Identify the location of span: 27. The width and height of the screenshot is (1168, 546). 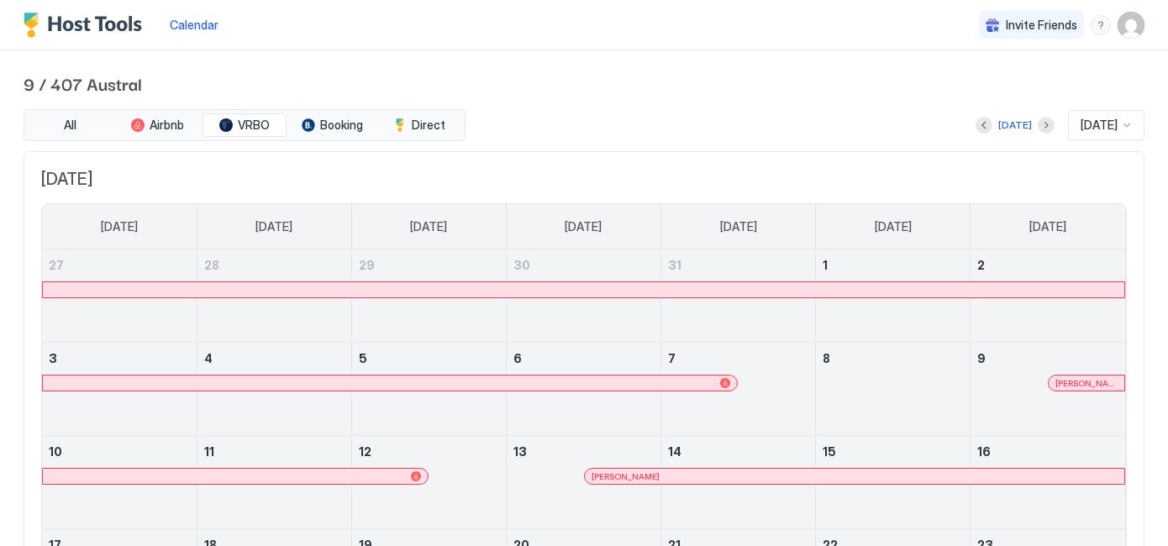
(56, 265).